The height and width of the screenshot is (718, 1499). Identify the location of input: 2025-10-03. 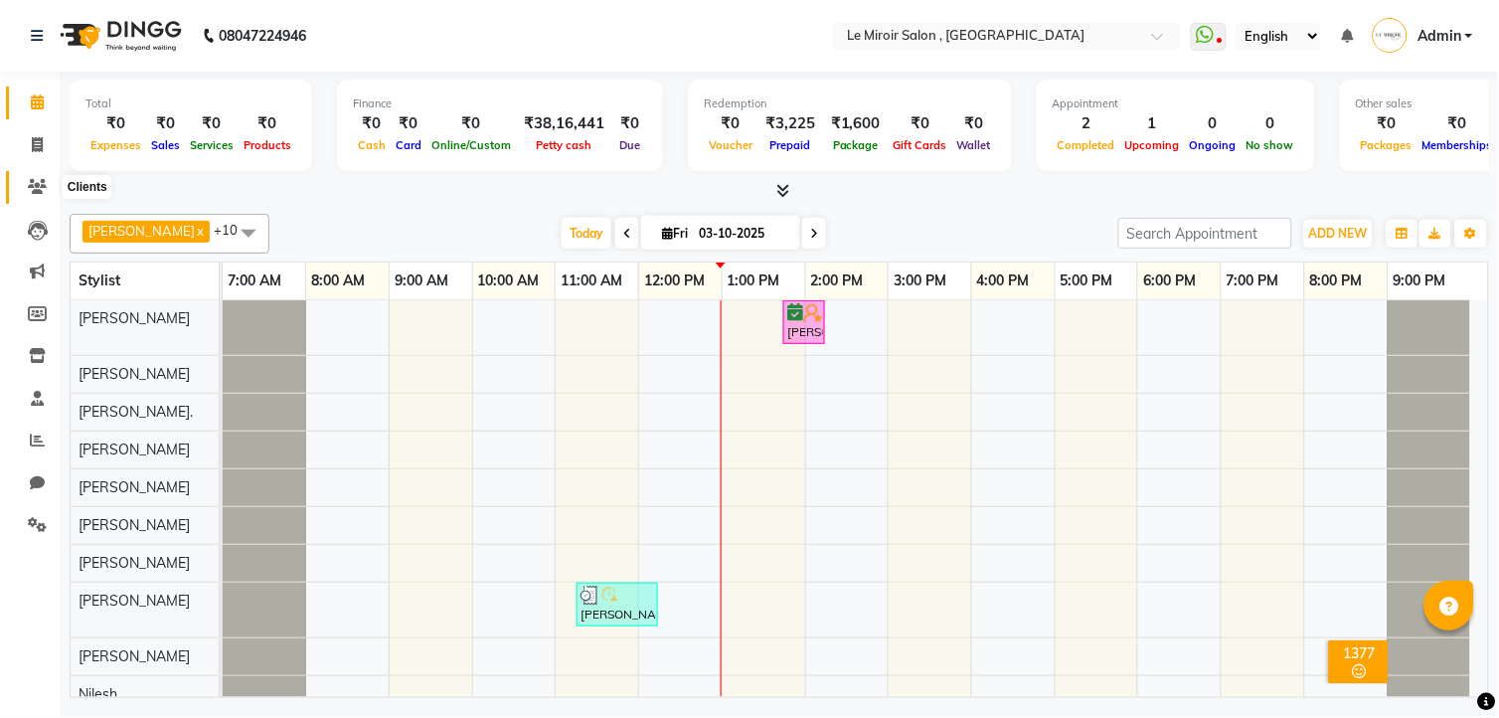
(743, 234).